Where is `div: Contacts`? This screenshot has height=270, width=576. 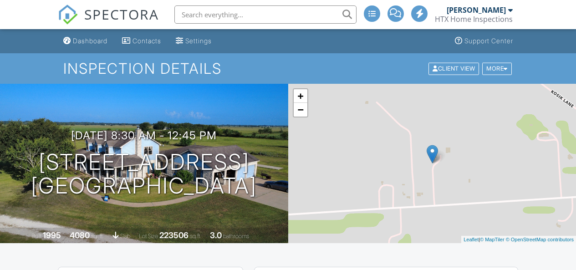 div: Contacts is located at coordinates (147, 41).